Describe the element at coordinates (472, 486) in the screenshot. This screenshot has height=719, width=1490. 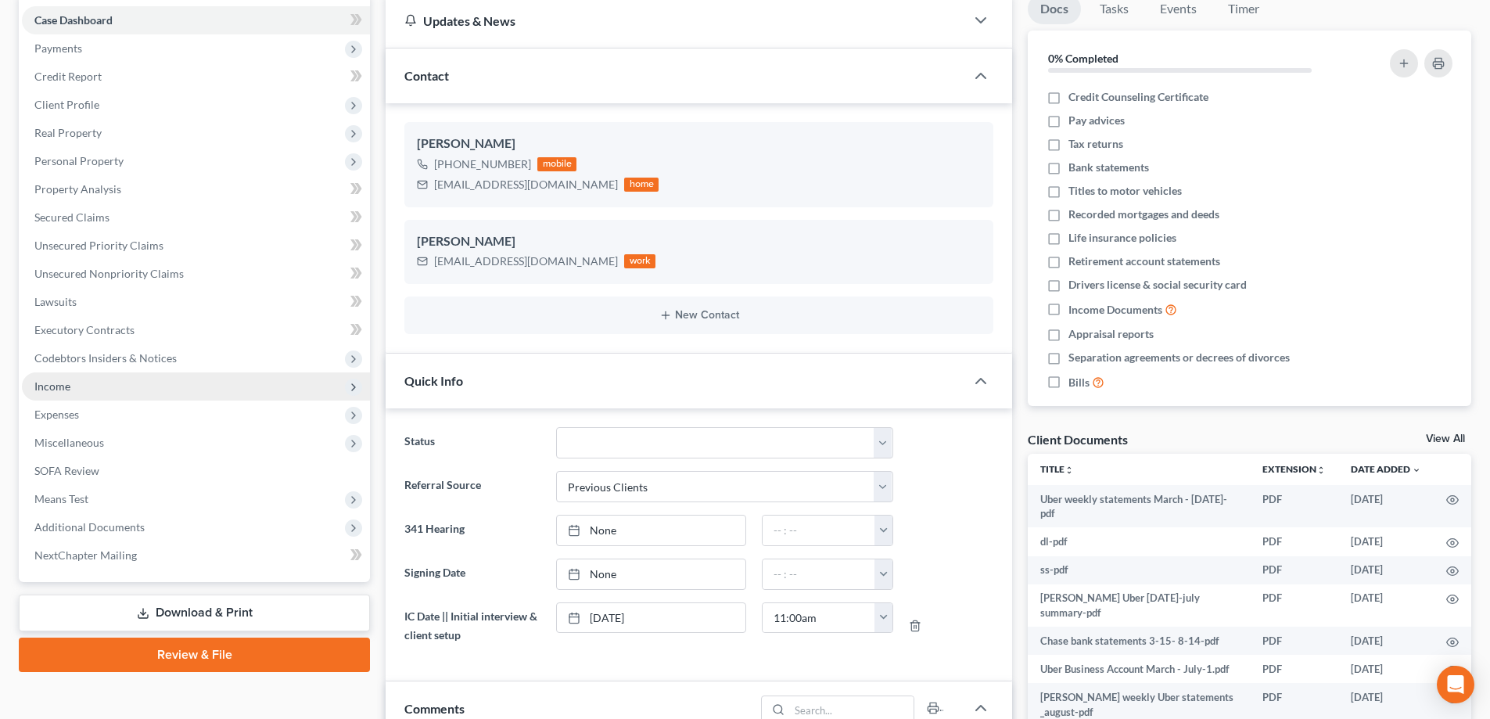
I see `label: Referral Source` at that location.